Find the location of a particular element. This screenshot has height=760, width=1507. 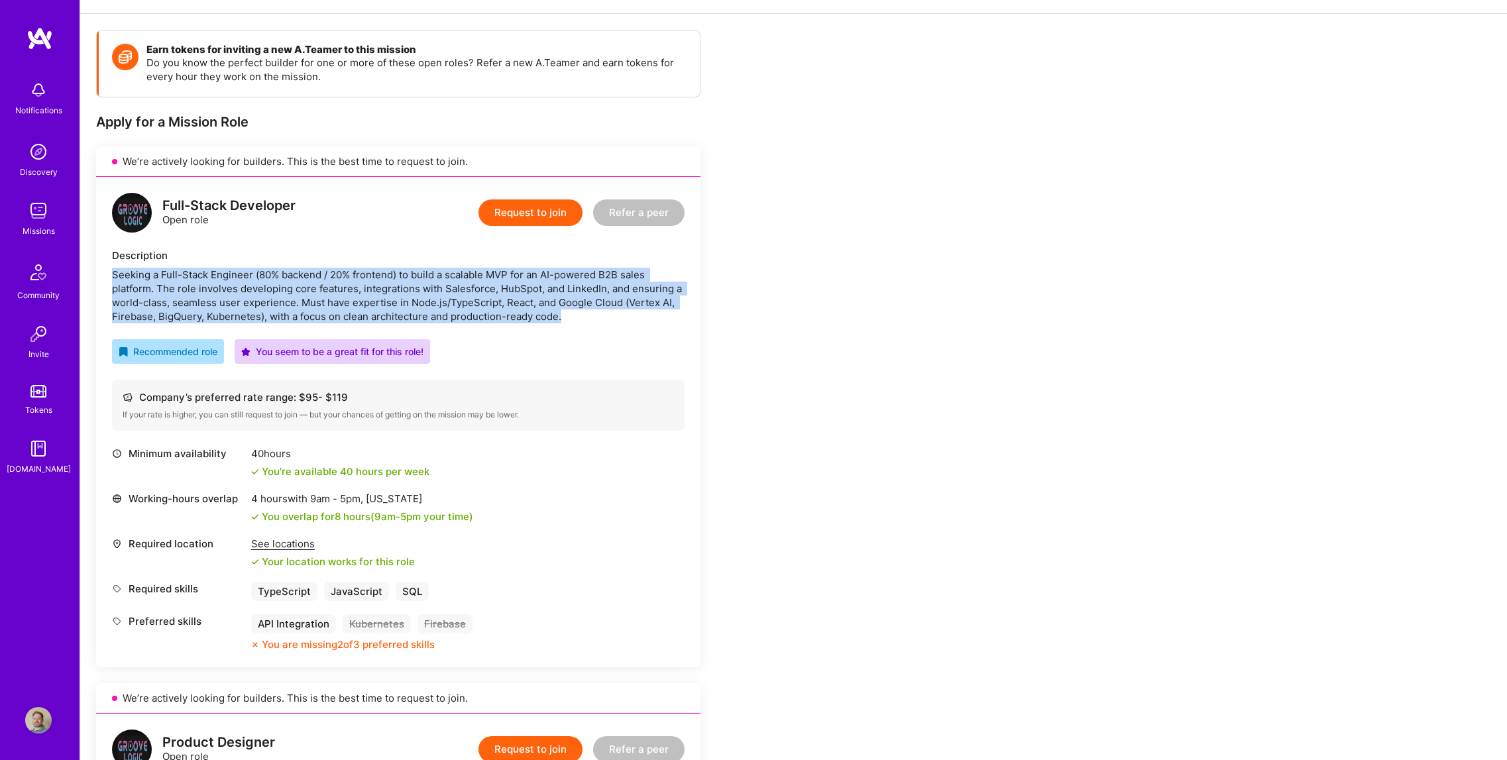

i: icon CloseOrange is located at coordinates (255, 645).